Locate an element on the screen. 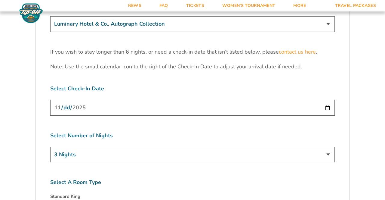 This screenshot has width=385, height=200. label: Select Check-In Date is located at coordinates (193, 89).